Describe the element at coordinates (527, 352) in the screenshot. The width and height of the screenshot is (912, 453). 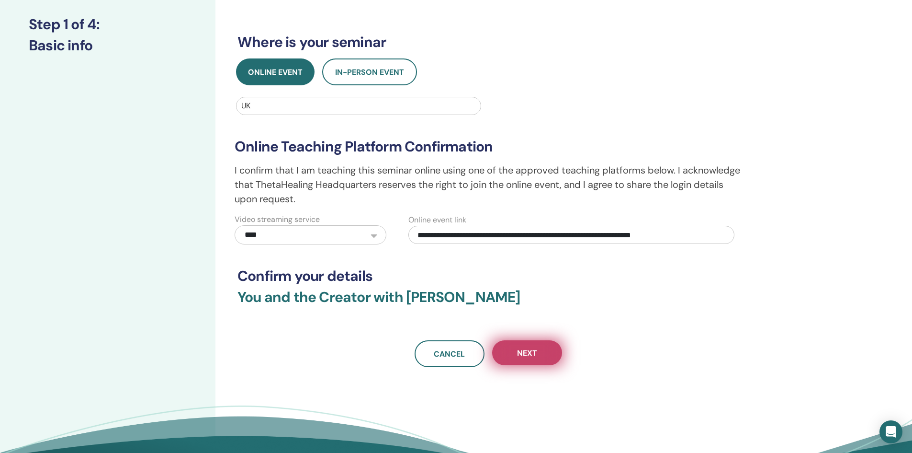
I see `button: Next` at that location.